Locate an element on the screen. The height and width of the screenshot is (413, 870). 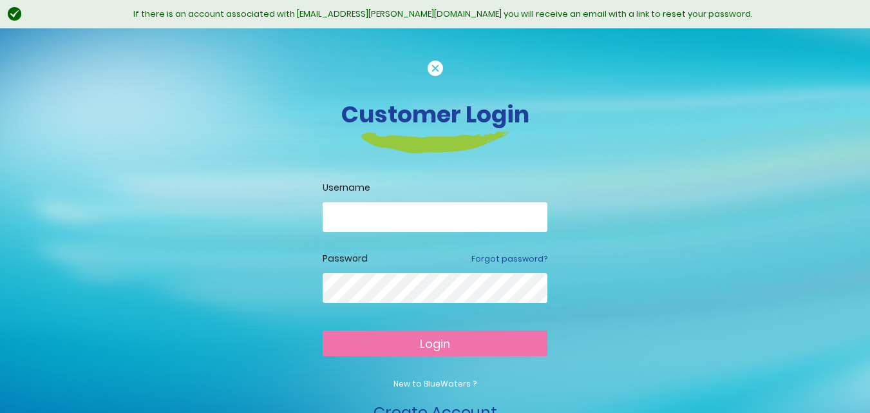
label: Username is located at coordinates (434, 187).